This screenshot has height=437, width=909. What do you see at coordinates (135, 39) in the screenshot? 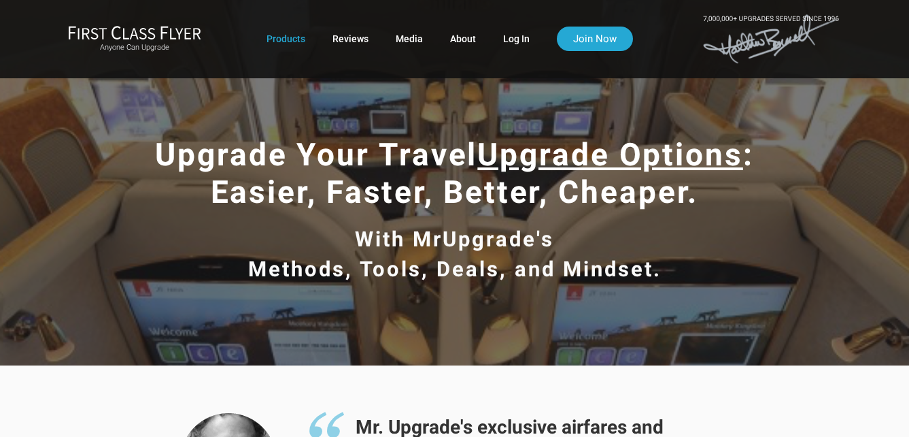
I see `a: First Class FlyerAnyone Can Upgrade` at bounding box center [135, 39].